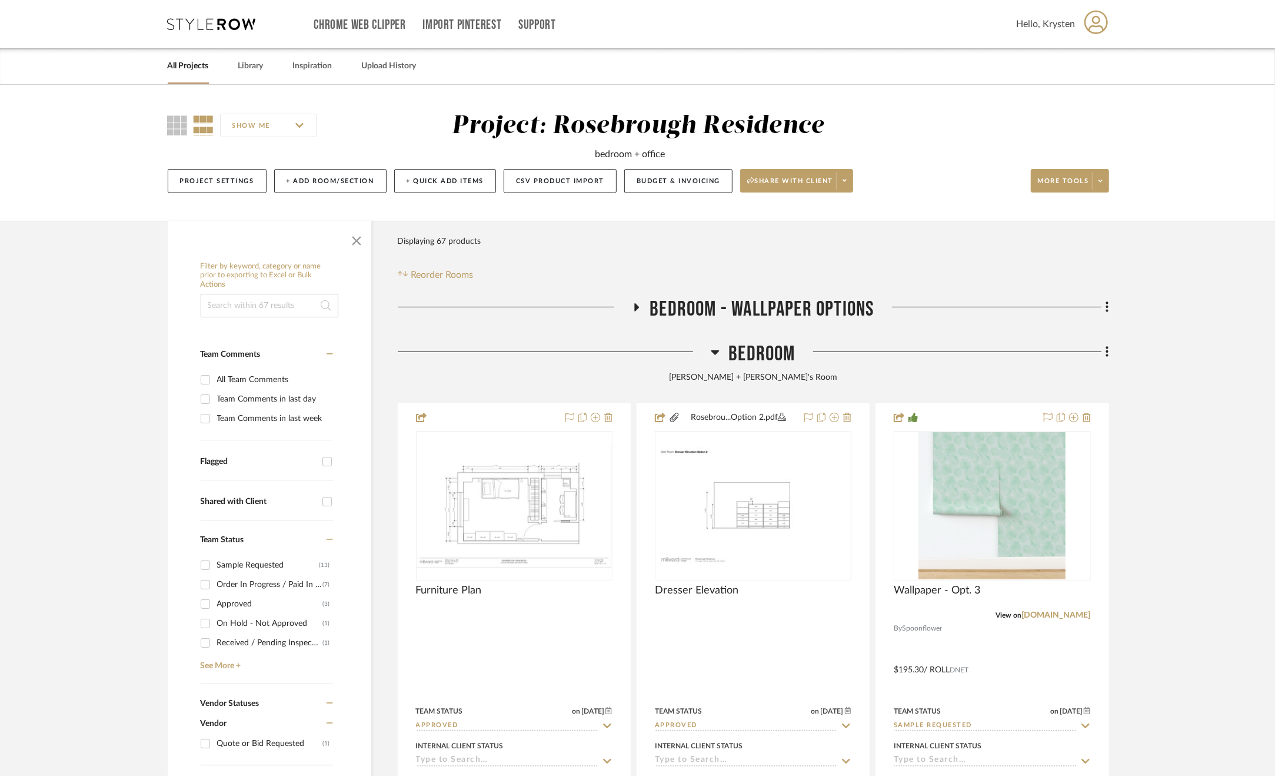 This screenshot has height=776, width=1275. I want to click on div: On Hold - Not Approved, so click(270, 623).